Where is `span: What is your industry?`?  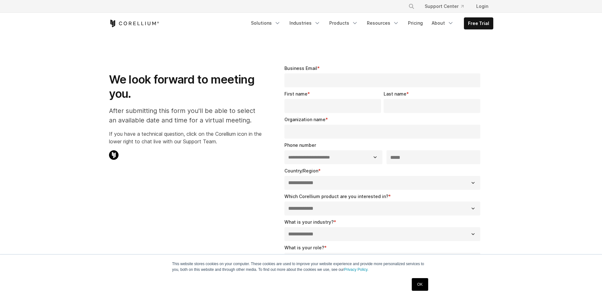 span: What is your industry? is located at coordinates (309, 222).